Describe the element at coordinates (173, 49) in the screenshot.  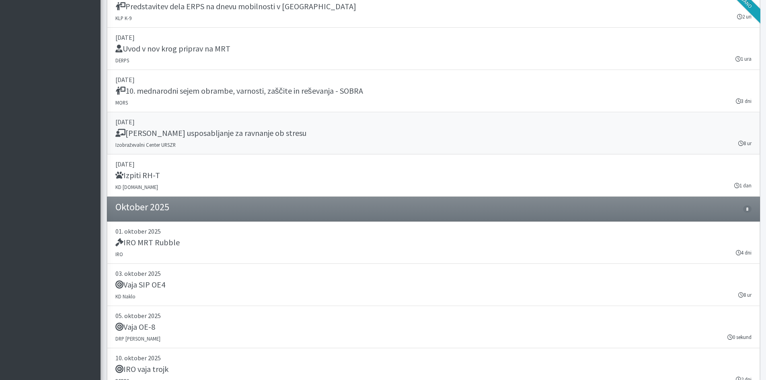
I see `h5: Uvod v nov krog priprav na MRT` at that location.